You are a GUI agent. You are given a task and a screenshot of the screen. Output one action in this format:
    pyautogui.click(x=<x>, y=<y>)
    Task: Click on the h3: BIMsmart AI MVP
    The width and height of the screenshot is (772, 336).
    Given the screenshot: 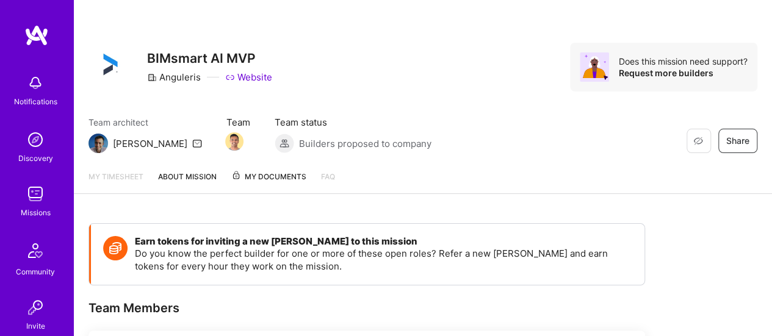 What is the action you would take?
    pyautogui.click(x=209, y=58)
    